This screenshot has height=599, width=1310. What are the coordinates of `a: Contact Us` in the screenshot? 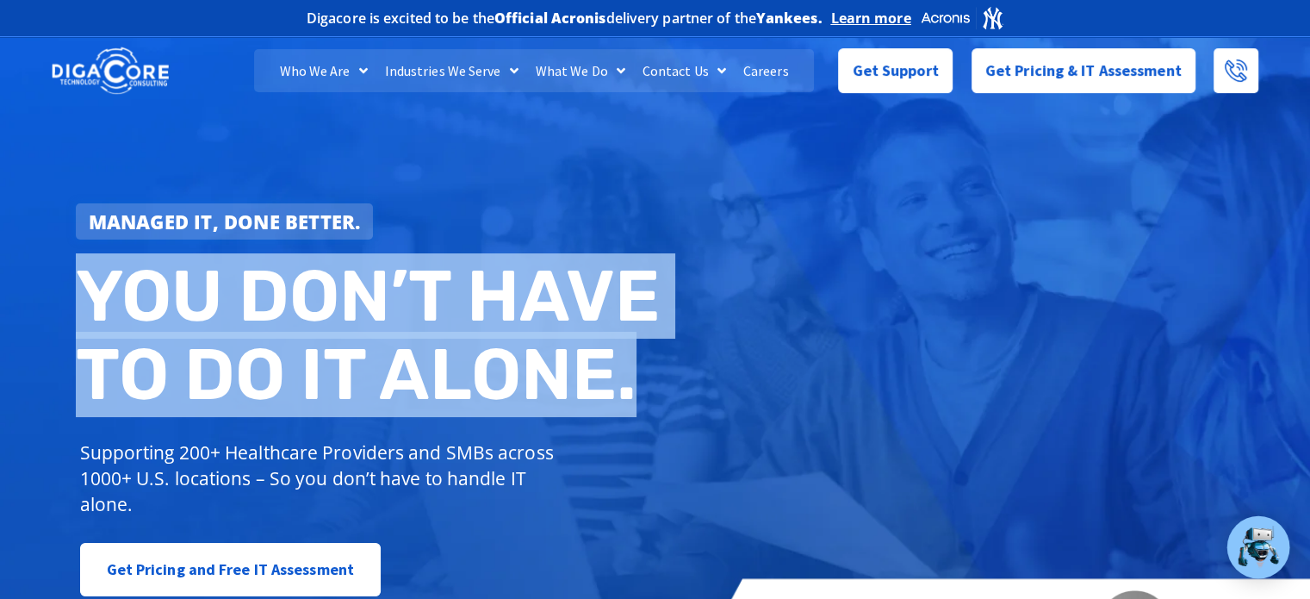 It's located at (684, 71).